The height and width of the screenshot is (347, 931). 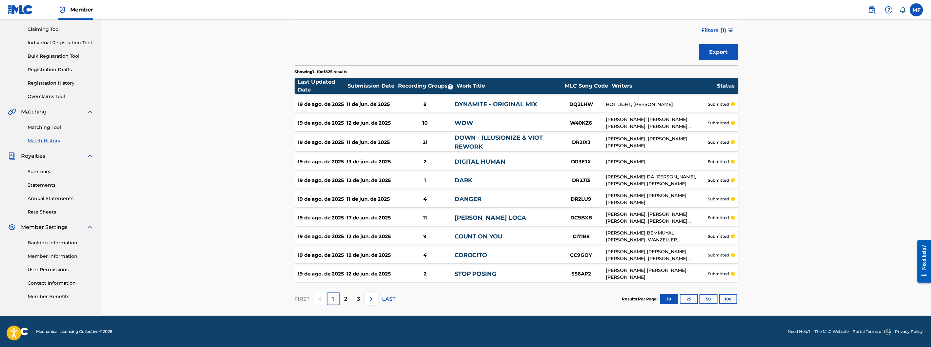 What do you see at coordinates (389, 299) in the screenshot?
I see `p: LAST` at bounding box center [389, 299].